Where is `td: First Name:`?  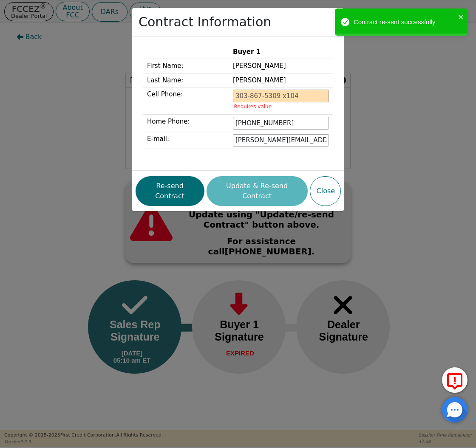 td: First Name: is located at coordinates (186, 66).